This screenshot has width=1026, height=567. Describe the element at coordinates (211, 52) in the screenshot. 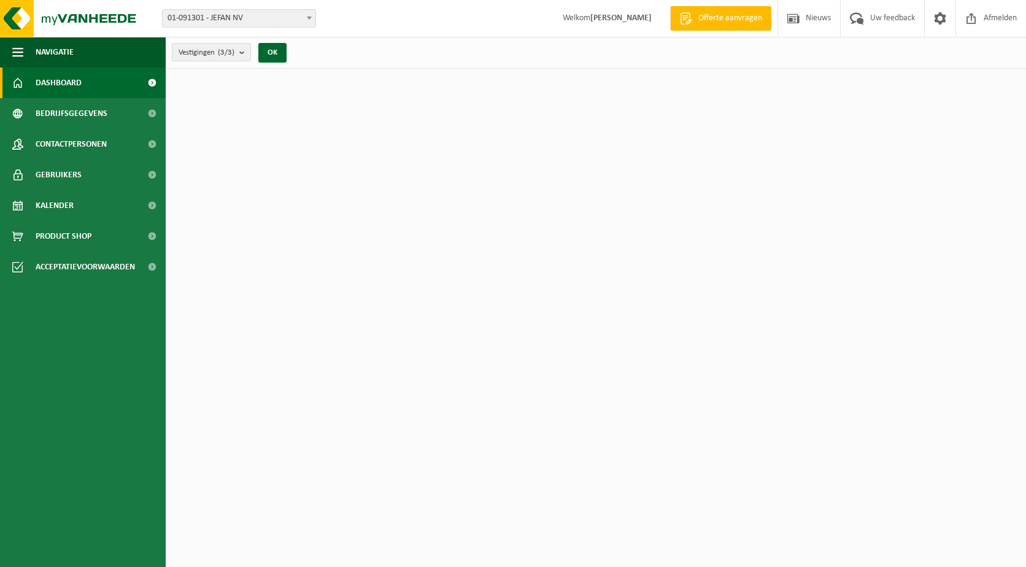

I see `button: Vestigingen(3/3)` at that location.